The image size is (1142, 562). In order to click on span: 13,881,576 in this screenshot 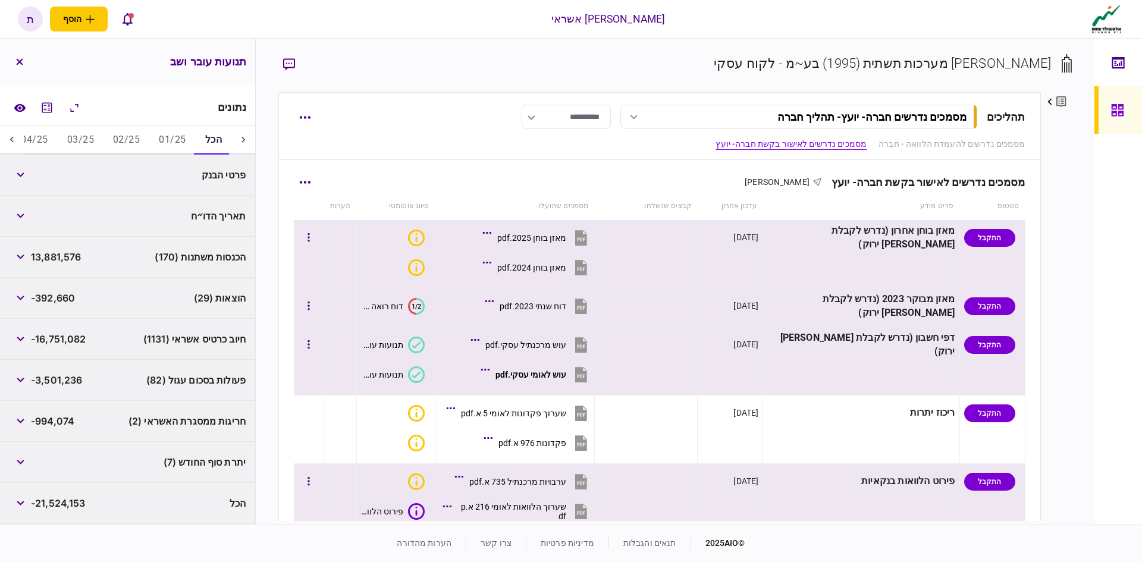, I will do `click(56, 257)`.